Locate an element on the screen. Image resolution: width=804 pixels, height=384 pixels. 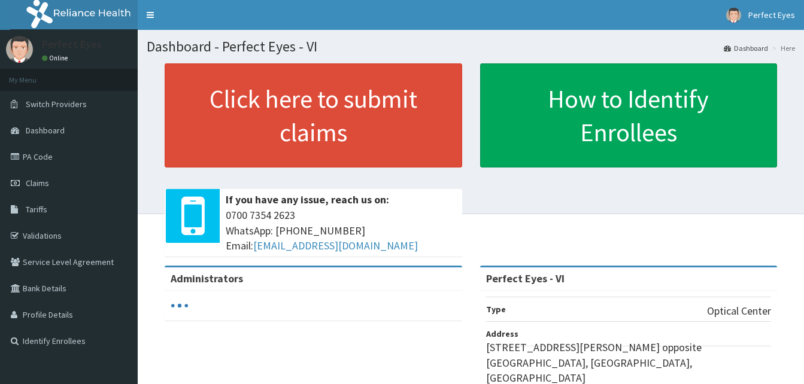
li: Here is located at coordinates (782, 48).